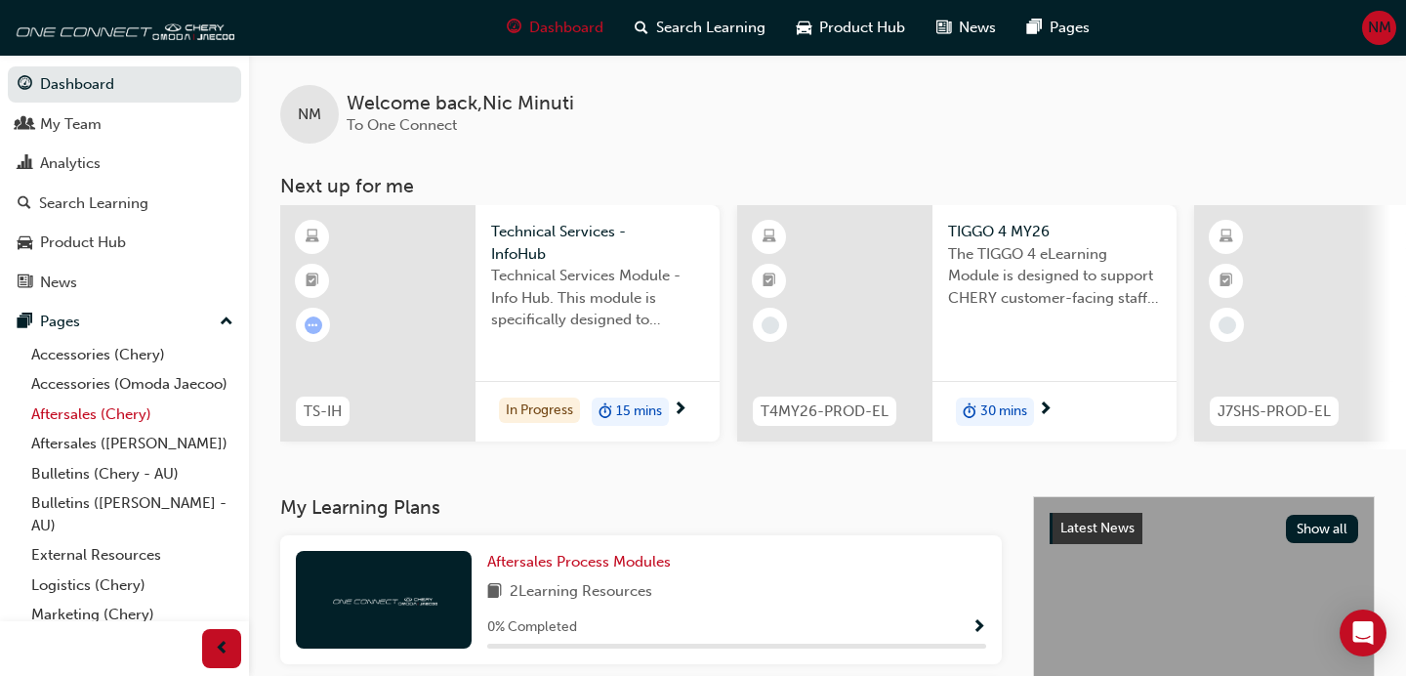 The width and height of the screenshot is (1406, 676). Describe the element at coordinates (60, 321) in the screenshot. I see `div: Pages` at that location.